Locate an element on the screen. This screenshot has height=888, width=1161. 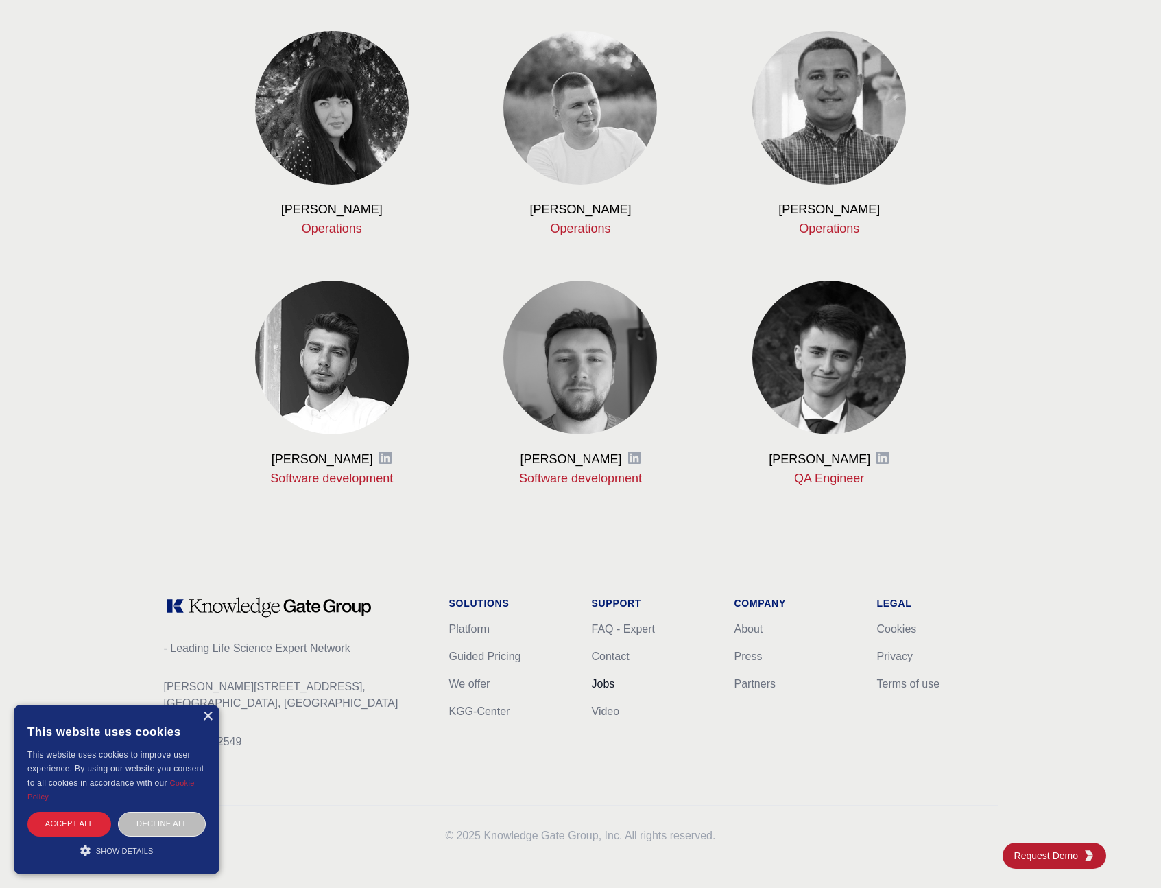
a: Partners is located at coordinates (755, 683).